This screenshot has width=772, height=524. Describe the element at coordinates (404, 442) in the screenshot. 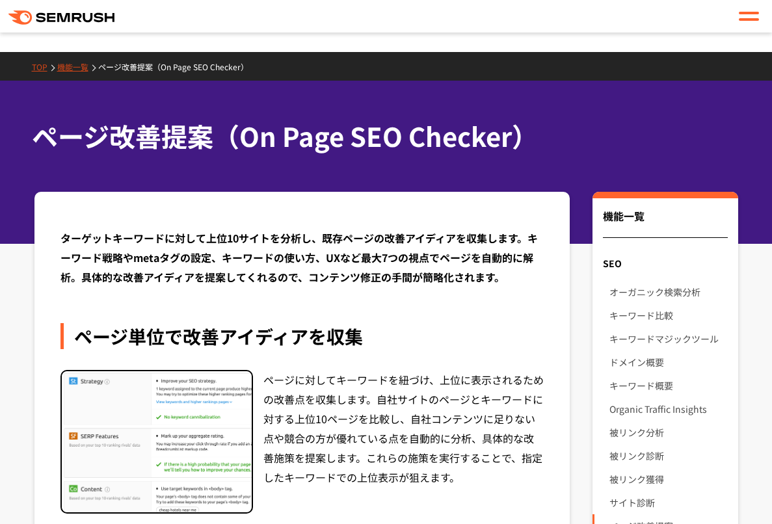

I see `div: ページに対してキーワードを紐づけ、上位に表示されるための改善点を収集します。自社サイトのページとキーワードに対する上位10ページを比較し、自社コンテンツに足りない点や競合の方が優れている点を自動...` at that location.